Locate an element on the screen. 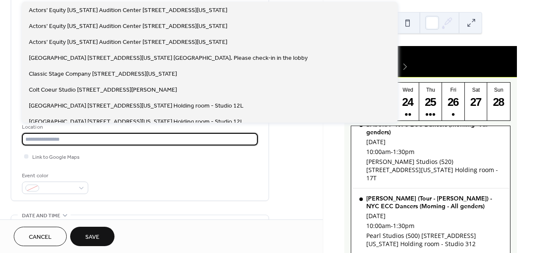  div: 25 is located at coordinates (431, 102).